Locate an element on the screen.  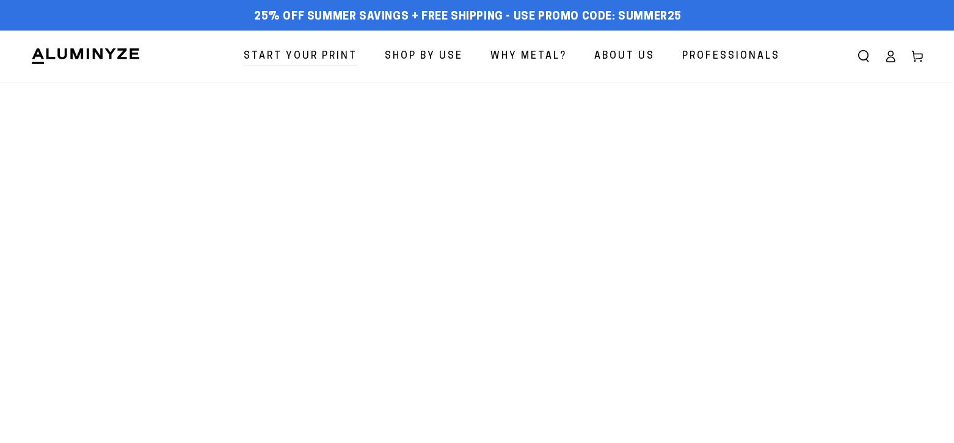
span: Shop By Use is located at coordinates (424, 56).